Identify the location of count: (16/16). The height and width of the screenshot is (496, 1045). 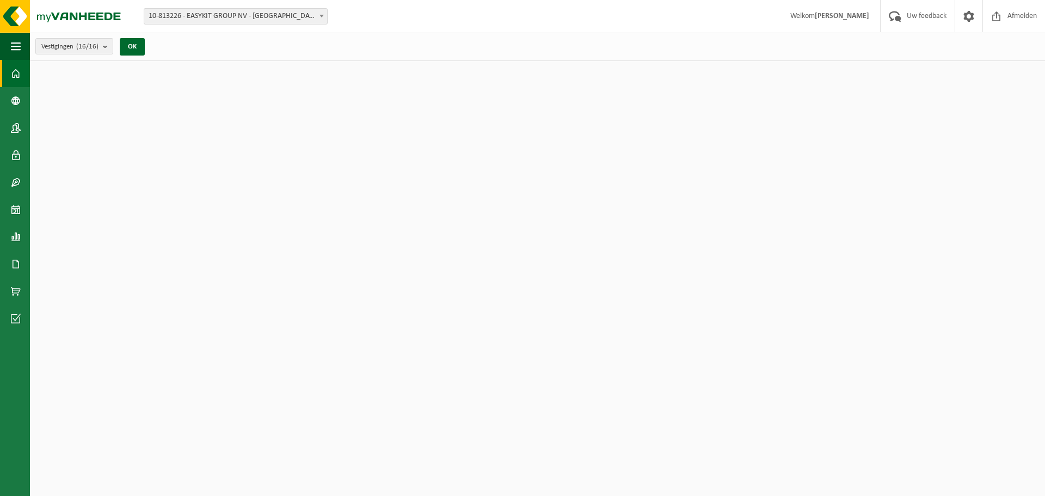
(87, 46).